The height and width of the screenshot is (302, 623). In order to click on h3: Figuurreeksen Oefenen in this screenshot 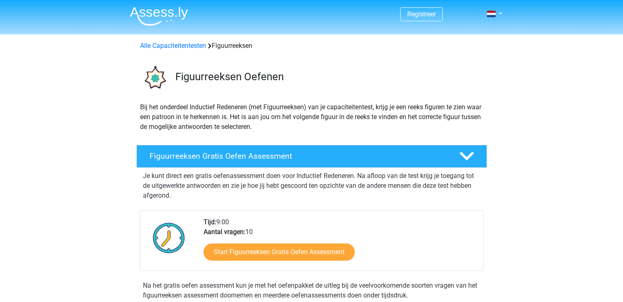, I will do `click(327, 77)`.